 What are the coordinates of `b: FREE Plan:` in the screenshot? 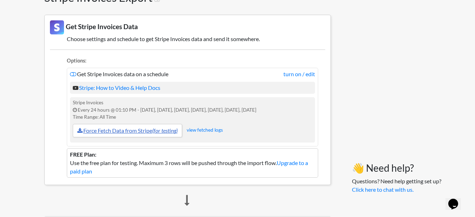 It's located at (83, 154).